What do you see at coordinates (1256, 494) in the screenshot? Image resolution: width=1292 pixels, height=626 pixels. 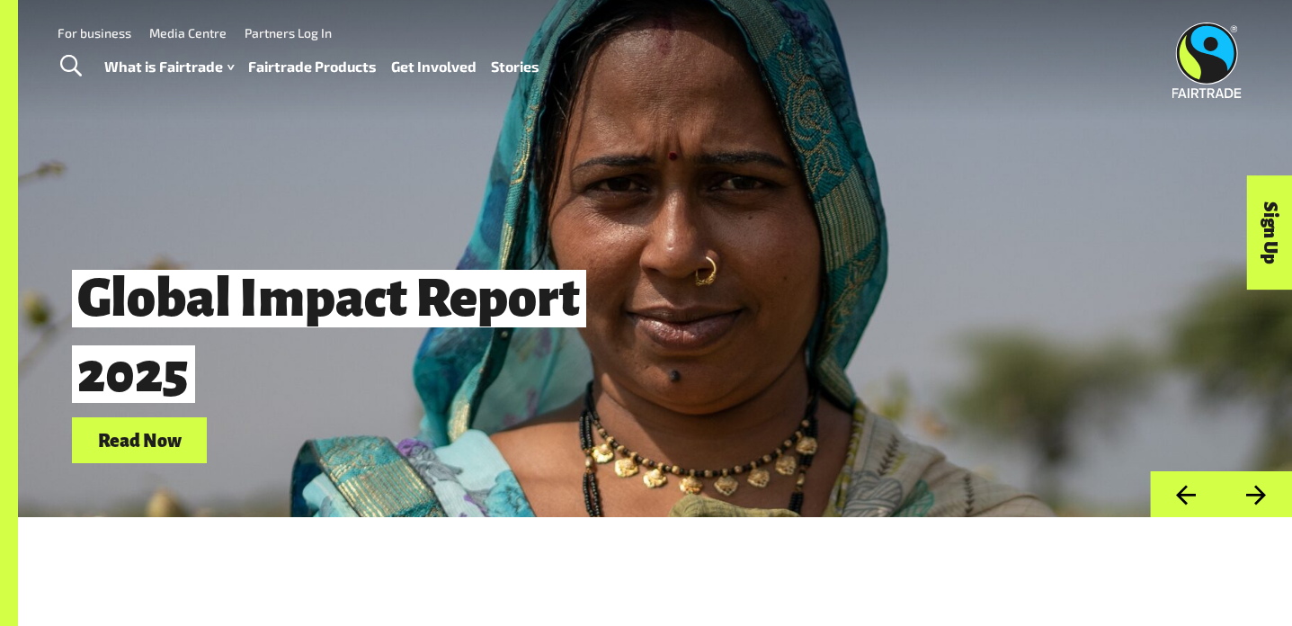 I see `button: Next` at bounding box center [1256, 494].